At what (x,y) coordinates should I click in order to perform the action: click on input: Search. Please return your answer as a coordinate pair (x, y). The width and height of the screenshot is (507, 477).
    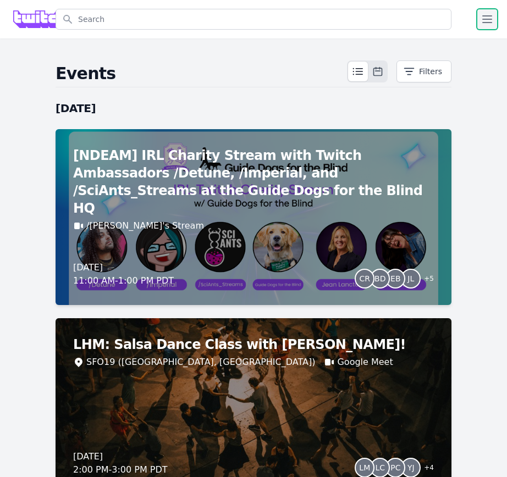
    Looking at the image, I should click on (253, 19).